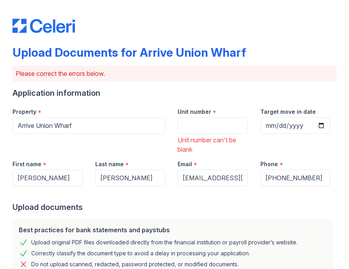  Describe the element at coordinates (175, 93) in the screenshot. I see `div: Application information` at that location.